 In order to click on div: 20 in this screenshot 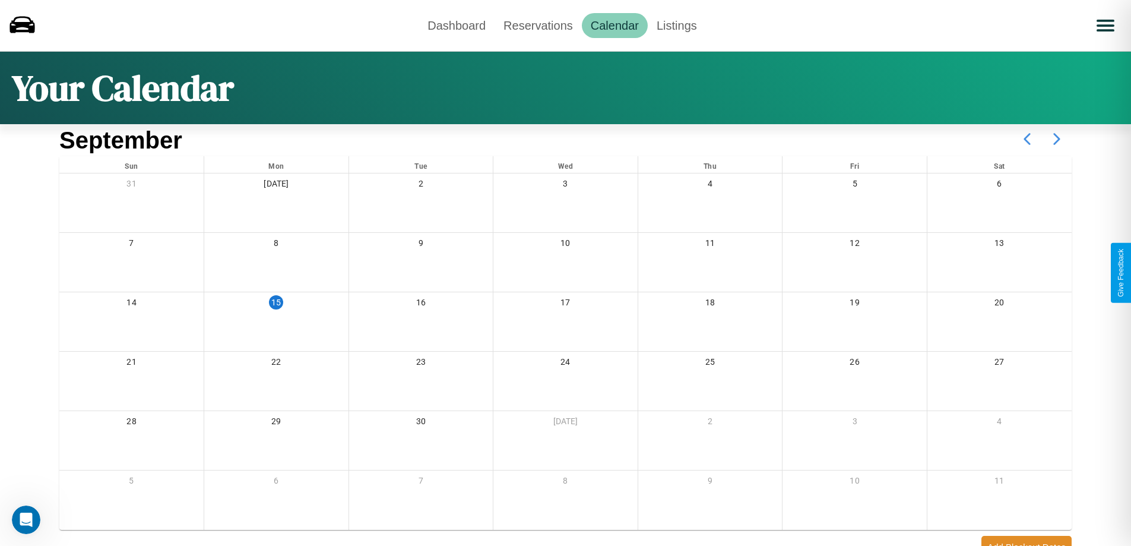, I will do `click(1000, 304)`.